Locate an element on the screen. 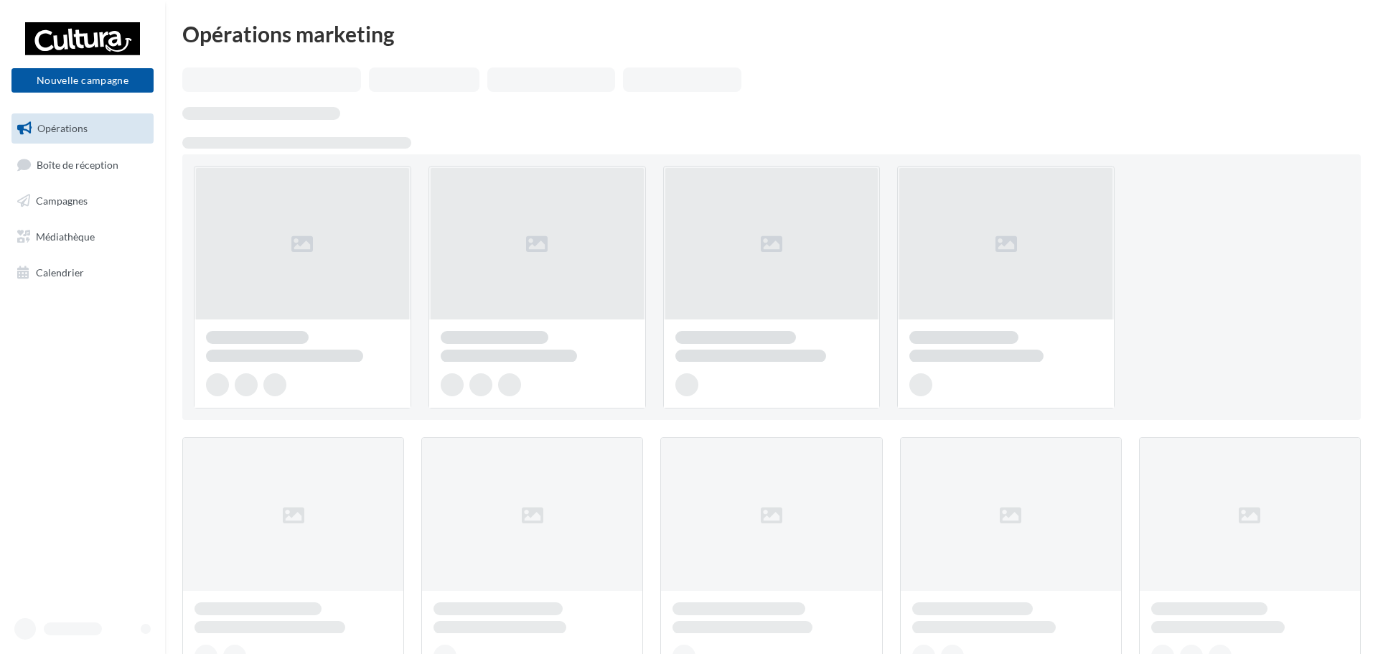  a: Campagnes is located at coordinates (83, 201).